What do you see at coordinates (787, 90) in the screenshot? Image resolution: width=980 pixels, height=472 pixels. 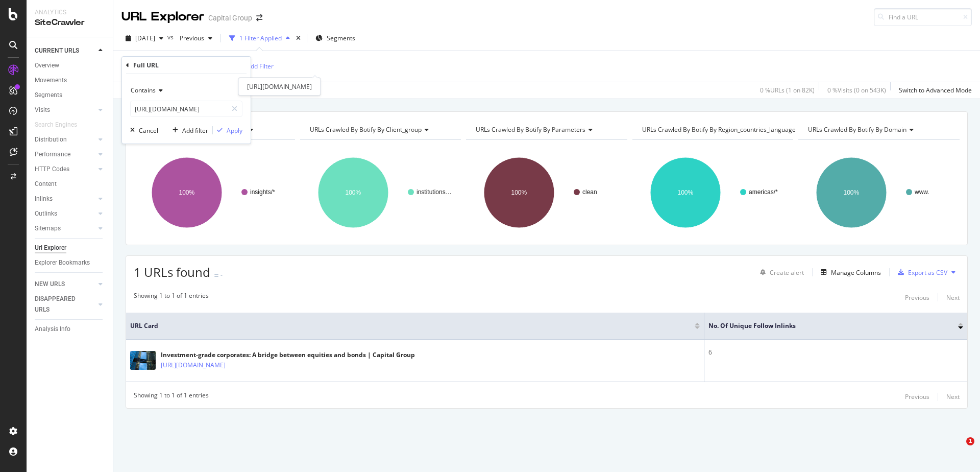 I see `div: 0 % URLs ( 1 on 82K )` at bounding box center [787, 90].